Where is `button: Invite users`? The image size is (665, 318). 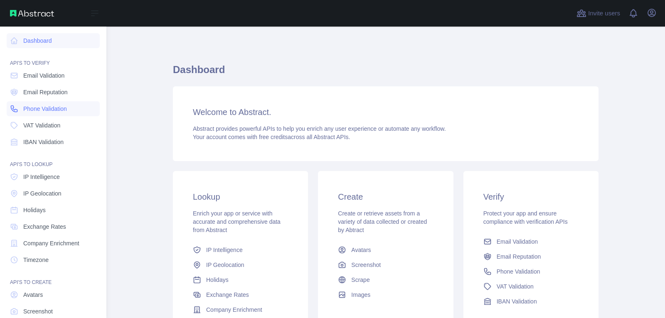 button: Invite users is located at coordinates (598, 13).